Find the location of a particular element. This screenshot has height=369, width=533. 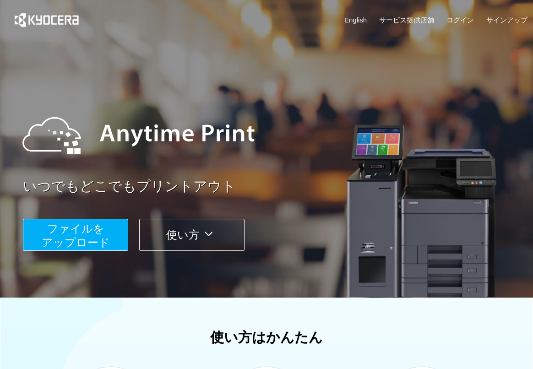

button: 使い方 is located at coordinates (192, 235).